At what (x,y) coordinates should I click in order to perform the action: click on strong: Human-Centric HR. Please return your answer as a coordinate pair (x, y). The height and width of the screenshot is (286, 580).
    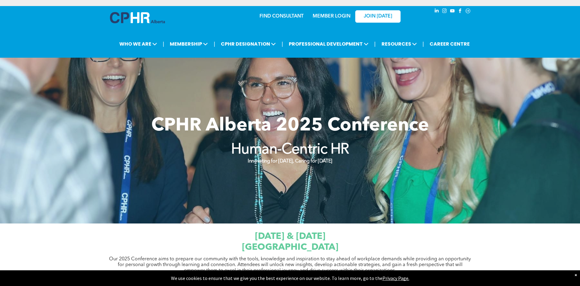
    Looking at the image, I should click on (290, 150).